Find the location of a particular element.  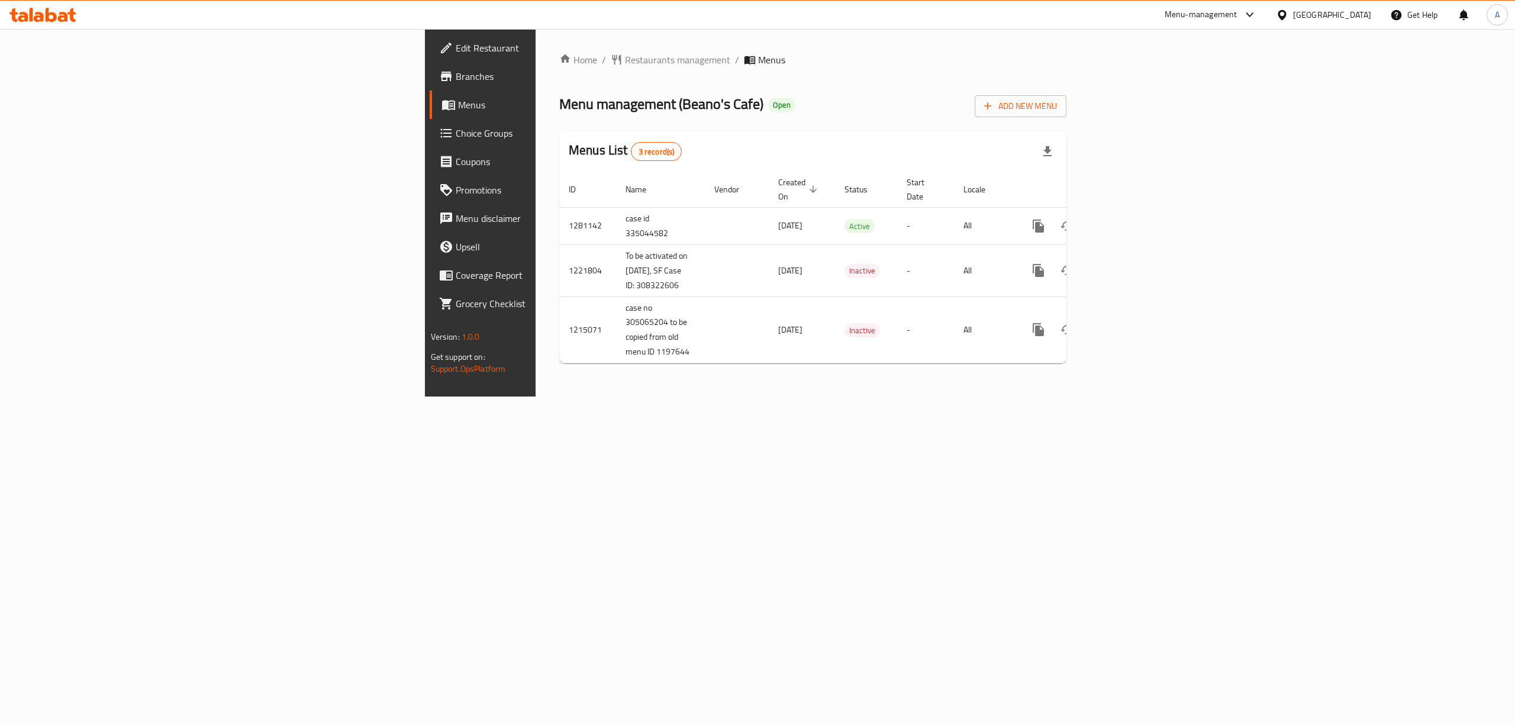

span: Start Date is located at coordinates (923, 189).